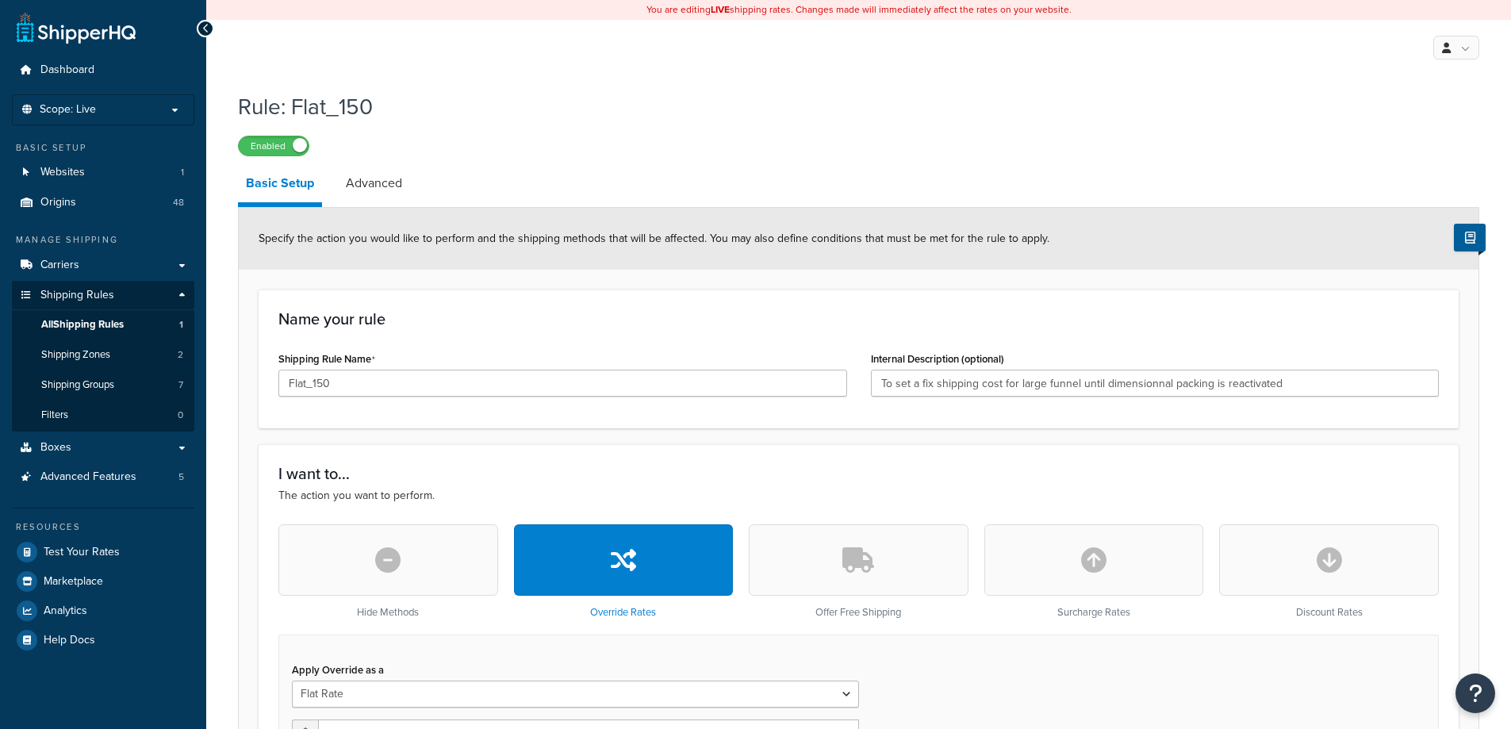  I want to click on a: Origins48, so click(103, 202).